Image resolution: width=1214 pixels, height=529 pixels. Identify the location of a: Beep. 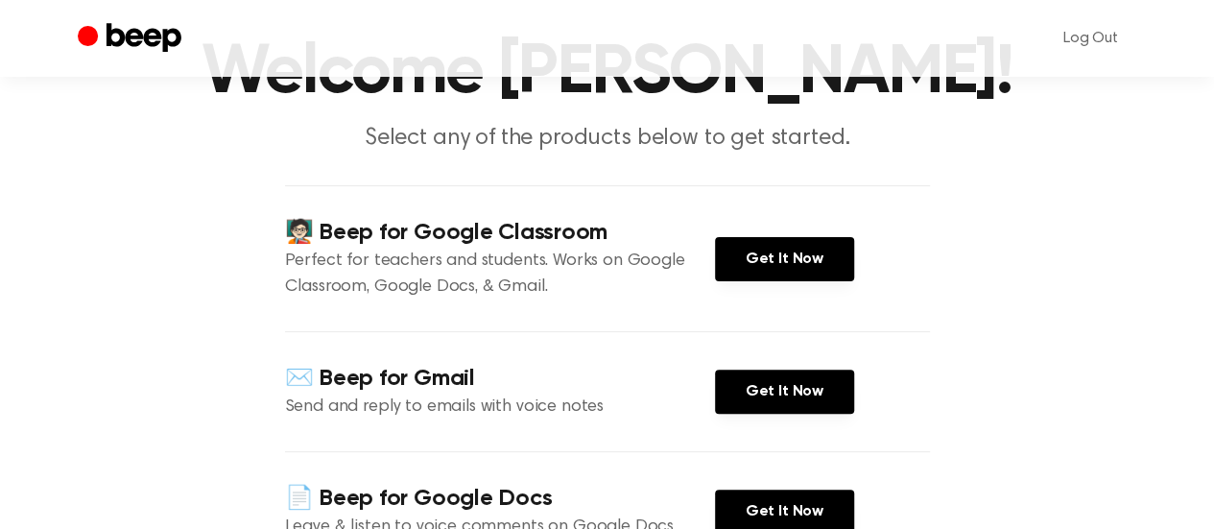
(132, 38).